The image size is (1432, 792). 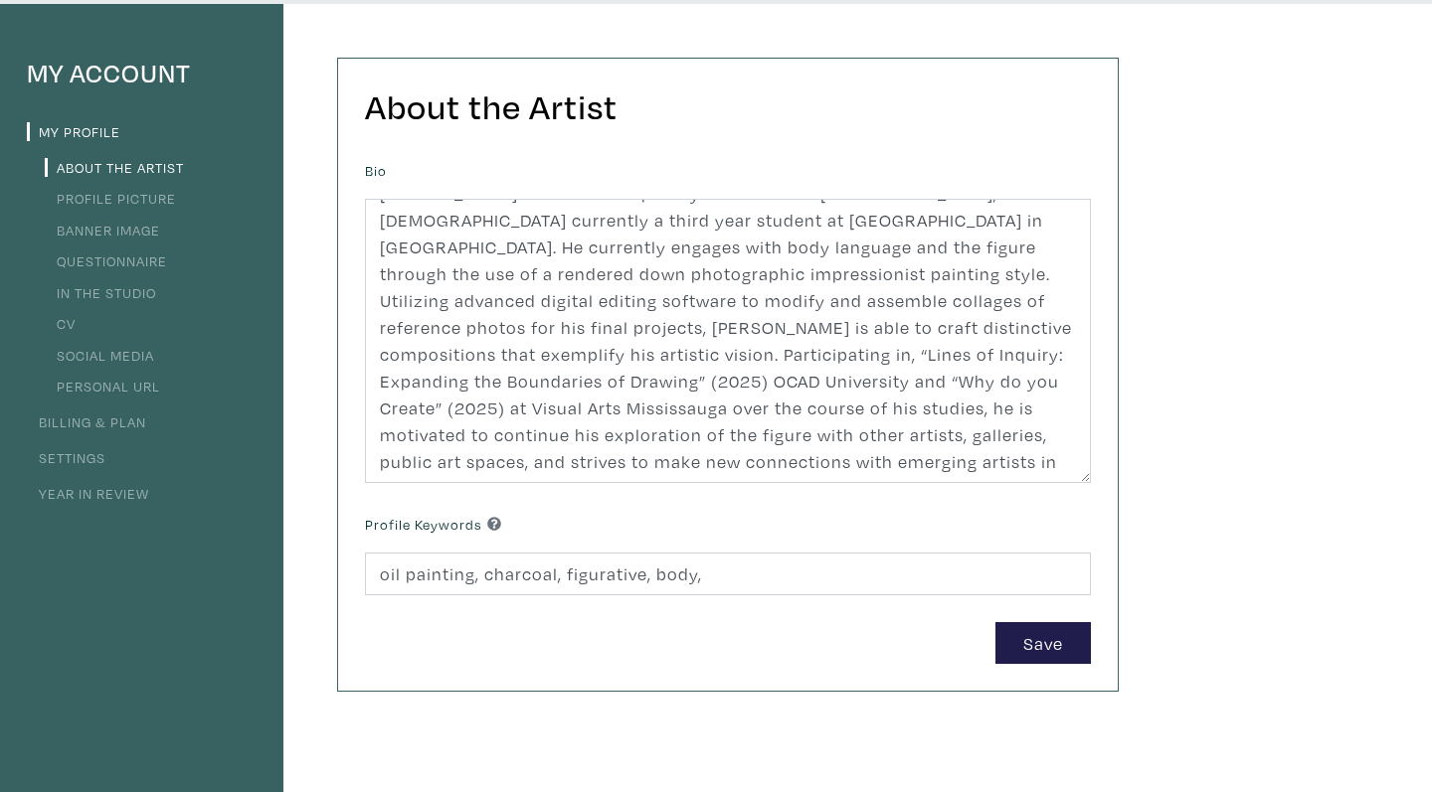 What do you see at coordinates (110, 198) in the screenshot?
I see `a: Profile Picture` at bounding box center [110, 198].